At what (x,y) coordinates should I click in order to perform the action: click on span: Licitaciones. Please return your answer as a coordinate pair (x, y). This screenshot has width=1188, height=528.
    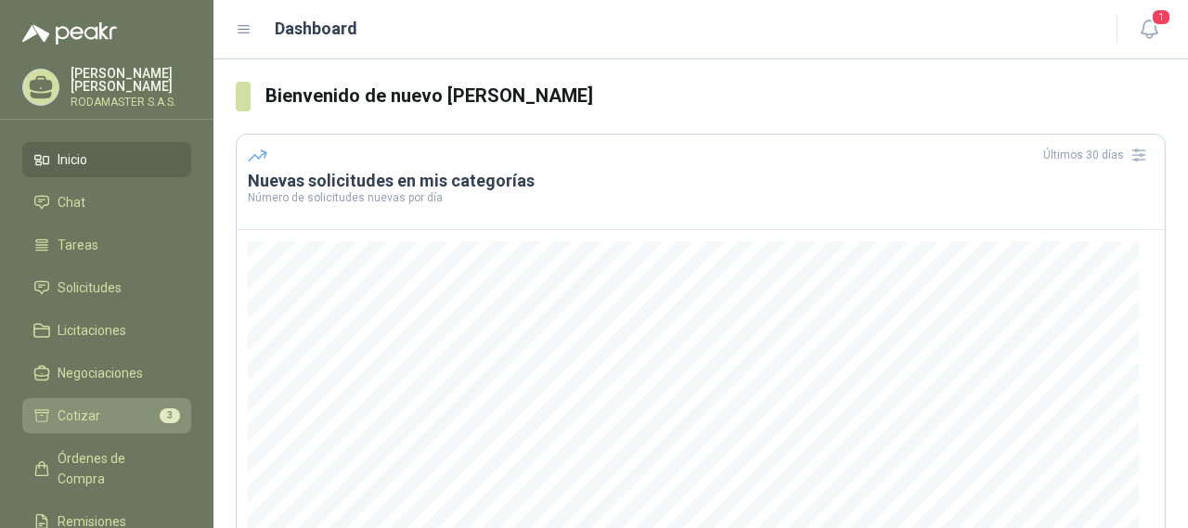
    Looking at the image, I should click on (92, 330).